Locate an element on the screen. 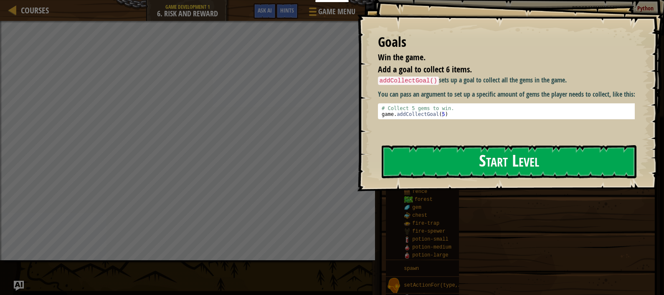  span: fire-trap is located at coordinates (426, 223).